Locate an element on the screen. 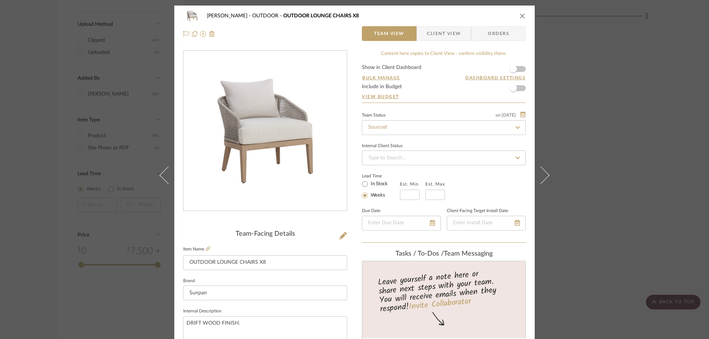  button: Bulk Manage is located at coordinates (381, 78).